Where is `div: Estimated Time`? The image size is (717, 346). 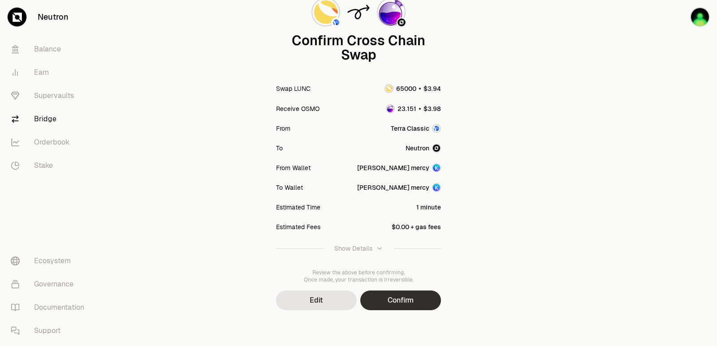
div: Estimated Time is located at coordinates (298, 207).